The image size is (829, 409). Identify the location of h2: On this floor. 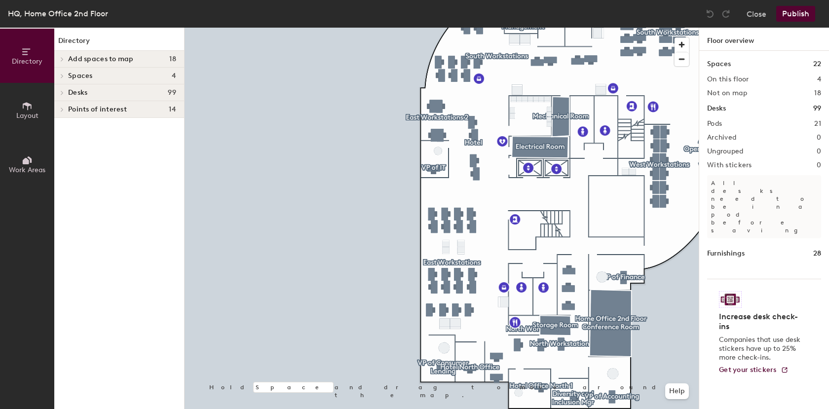
(727, 79).